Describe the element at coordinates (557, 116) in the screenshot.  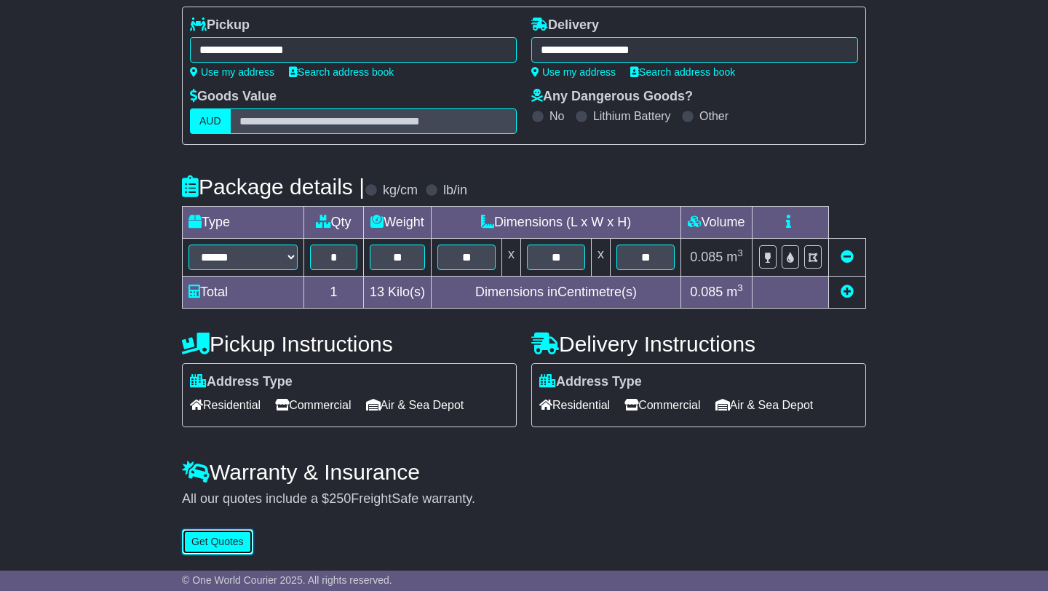
I see `label: No` at that location.